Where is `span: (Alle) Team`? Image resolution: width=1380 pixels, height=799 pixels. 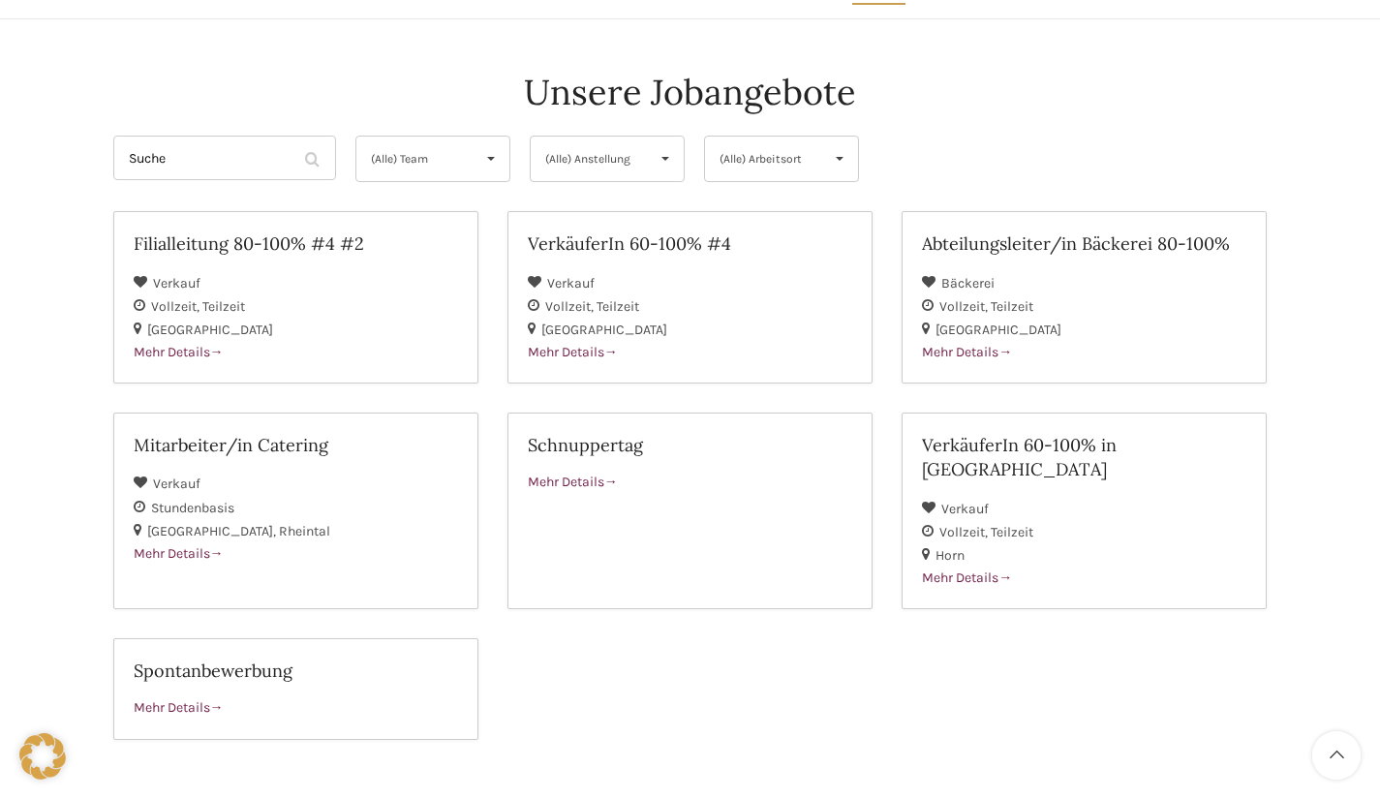
span: (Alle) Team is located at coordinates (416, 159).